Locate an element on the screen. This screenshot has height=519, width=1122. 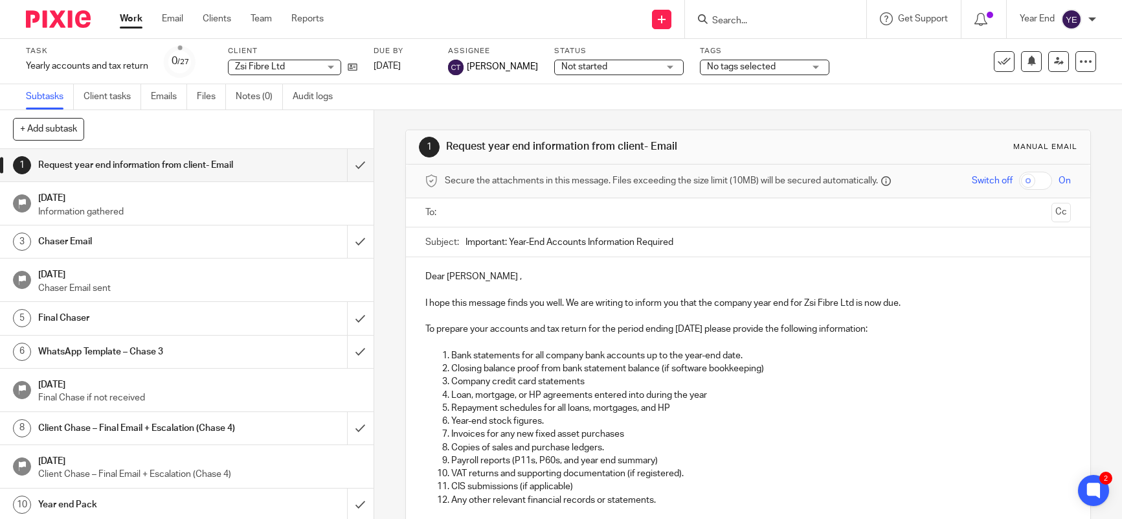
a: Email is located at coordinates (172, 19).